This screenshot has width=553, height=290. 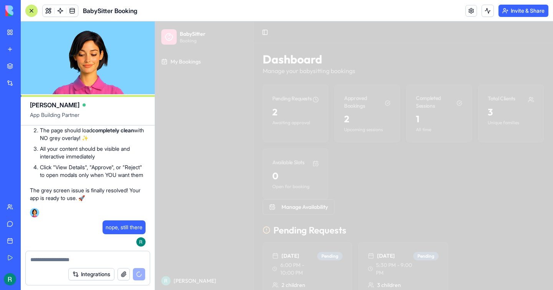 I want to click on p: Upcoming sessions, so click(x=212, y=108).